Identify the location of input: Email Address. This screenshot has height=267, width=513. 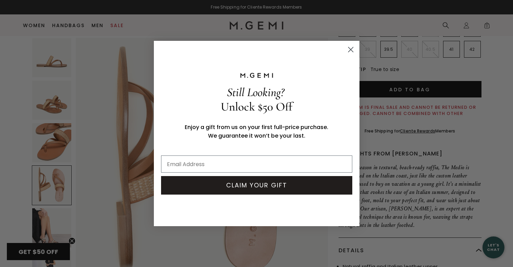
(257, 164).